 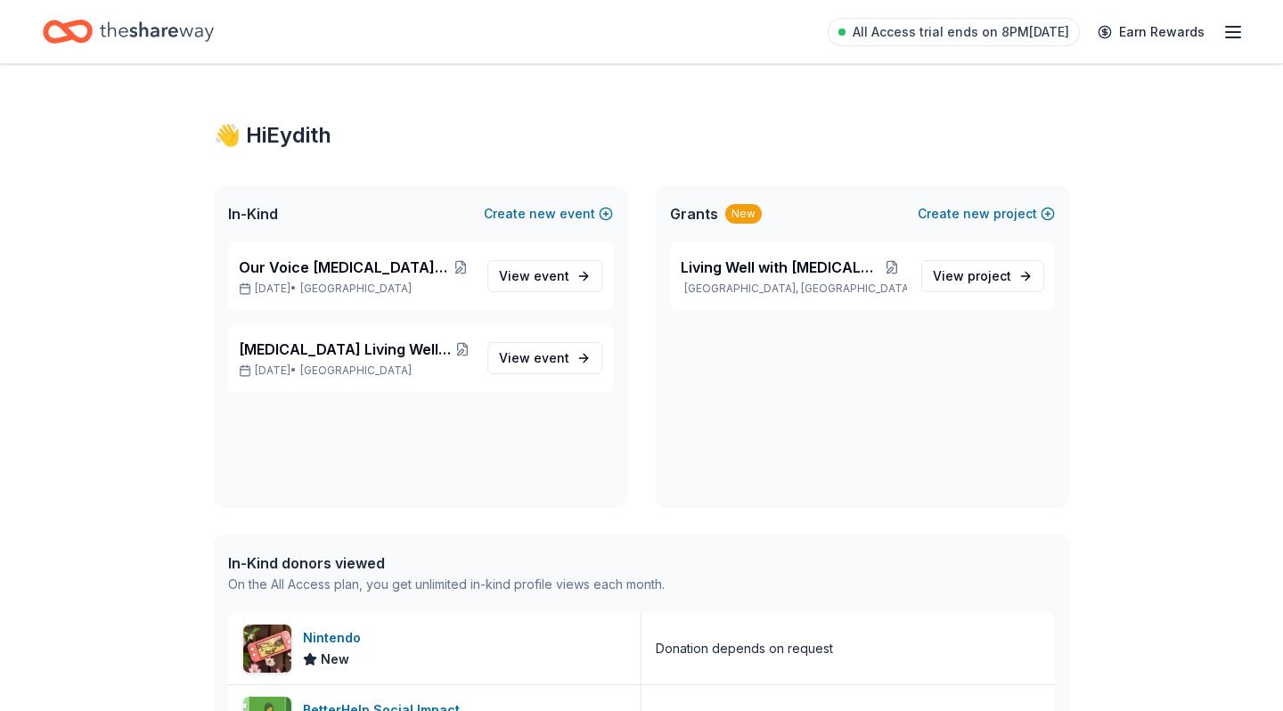 What do you see at coordinates (694, 214) in the screenshot?
I see `span: Grants` at bounding box center [694, 214].